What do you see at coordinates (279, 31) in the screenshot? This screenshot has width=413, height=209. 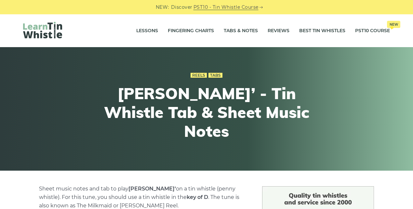 I see `a: Reviews` at bounding box center [279, 31].